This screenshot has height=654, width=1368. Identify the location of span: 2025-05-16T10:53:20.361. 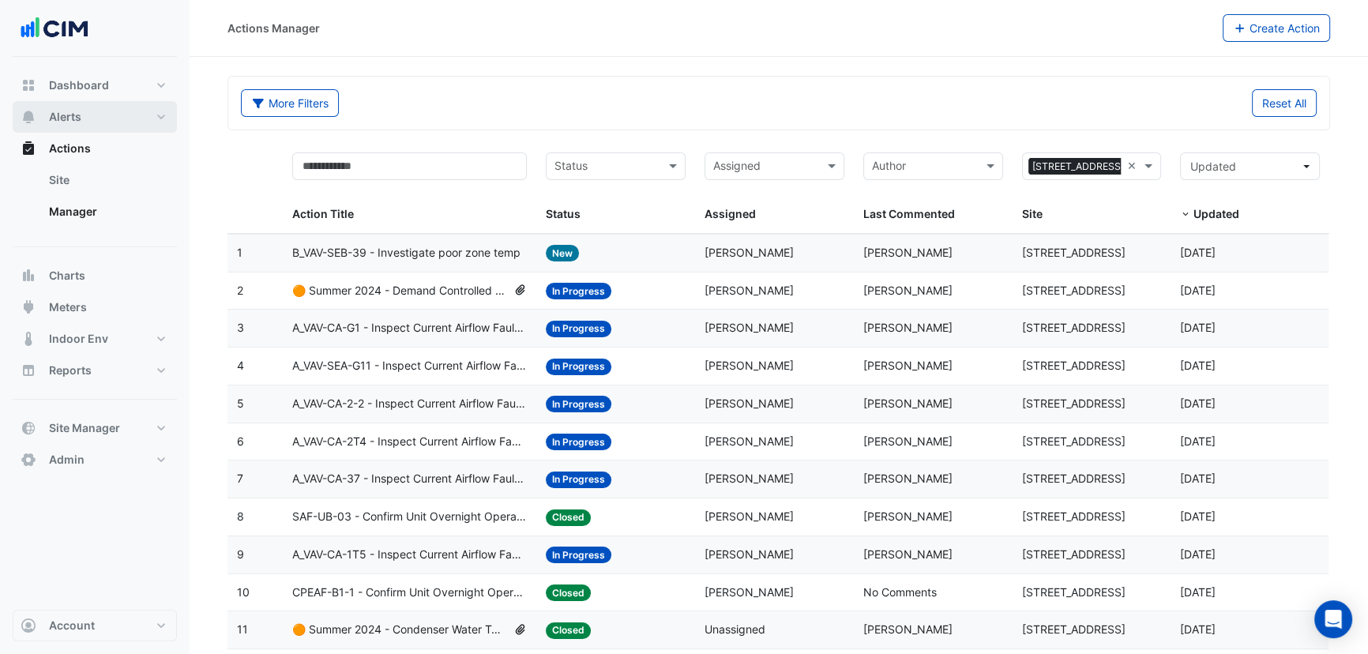
(1197, 441).